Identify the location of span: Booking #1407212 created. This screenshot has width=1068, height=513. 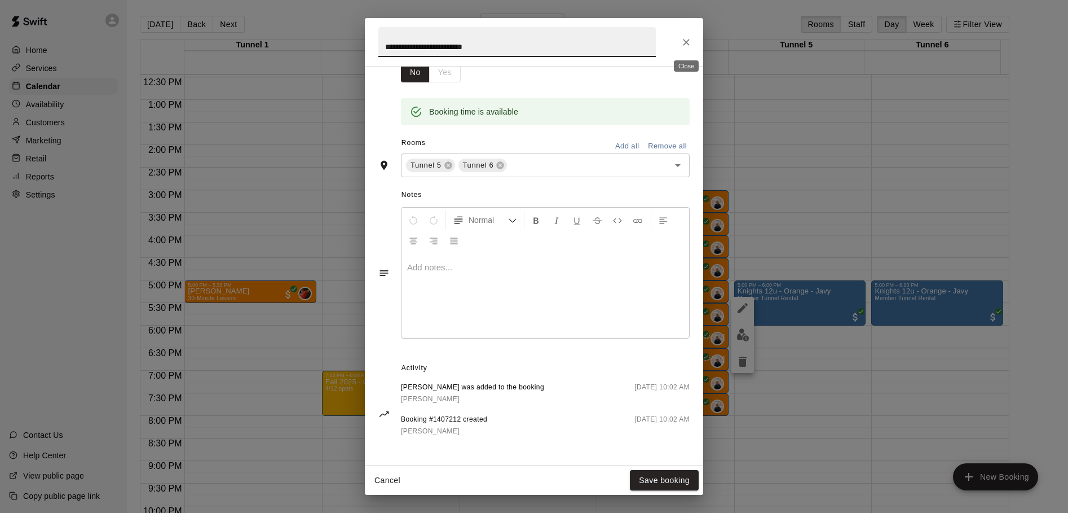
(444, 419).